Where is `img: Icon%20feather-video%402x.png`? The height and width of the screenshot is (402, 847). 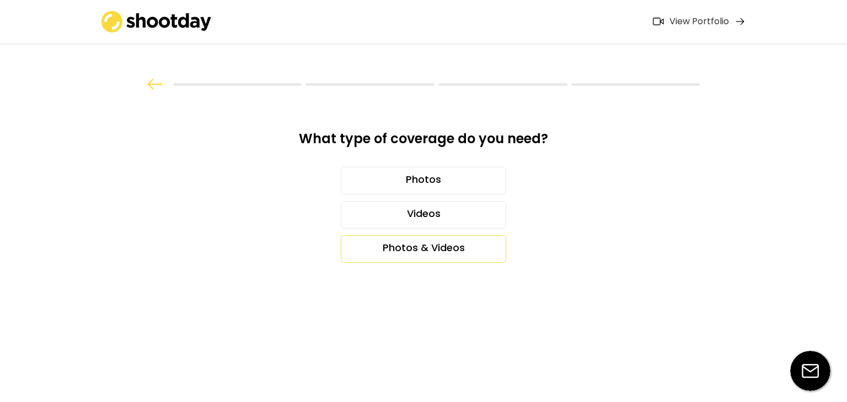
img: Icon%20feather-video%402x.png is located at coordinates (658, 21).